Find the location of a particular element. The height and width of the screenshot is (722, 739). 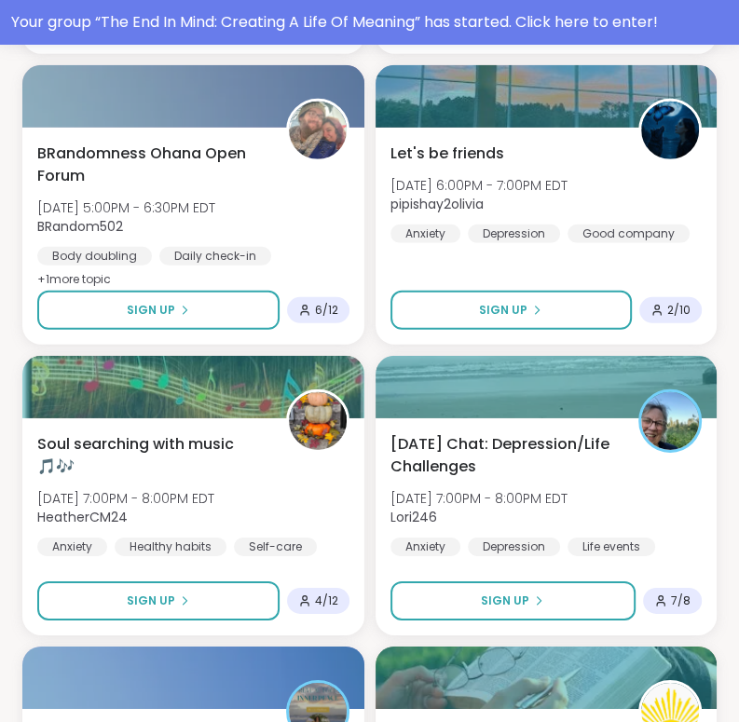

span: 7 / 8 is located at coordinates (680, 601).